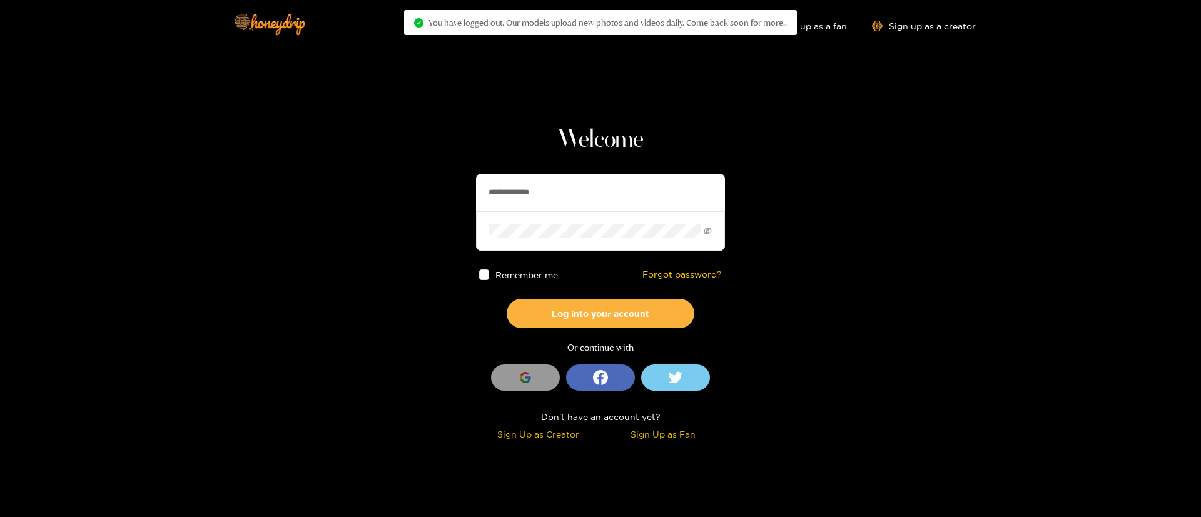 This screenshot has height=517, width=1201. Describe the element at coordinates (663, 434) in the screenshot. I see `div: Sign Up as Fan` at that location.